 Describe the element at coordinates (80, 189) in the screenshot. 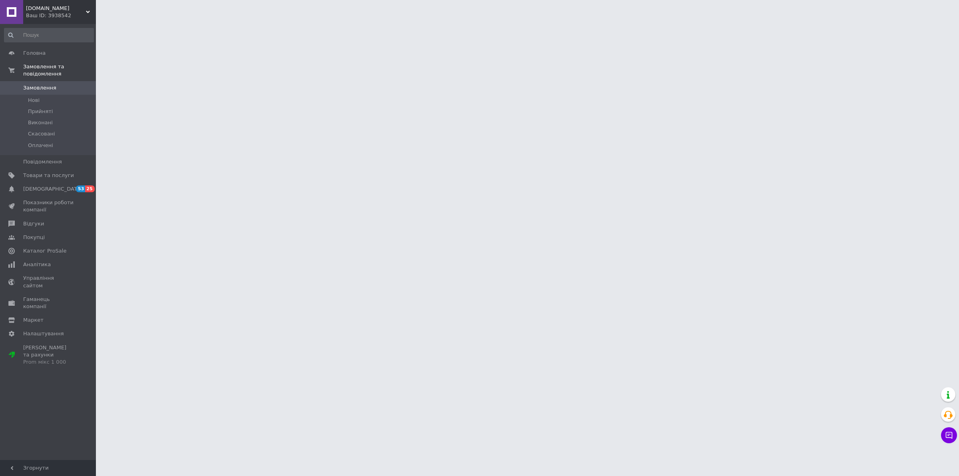

I see `span: 53` at that location.